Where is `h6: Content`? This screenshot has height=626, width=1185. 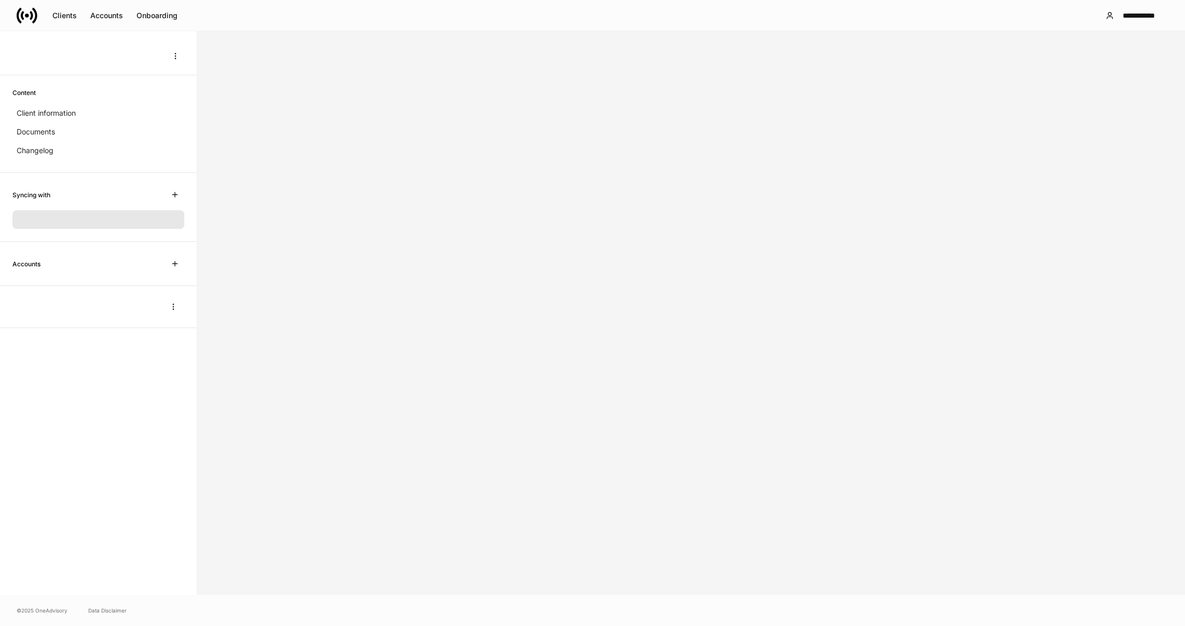
h6: Content is located at coordinates (24, 92).